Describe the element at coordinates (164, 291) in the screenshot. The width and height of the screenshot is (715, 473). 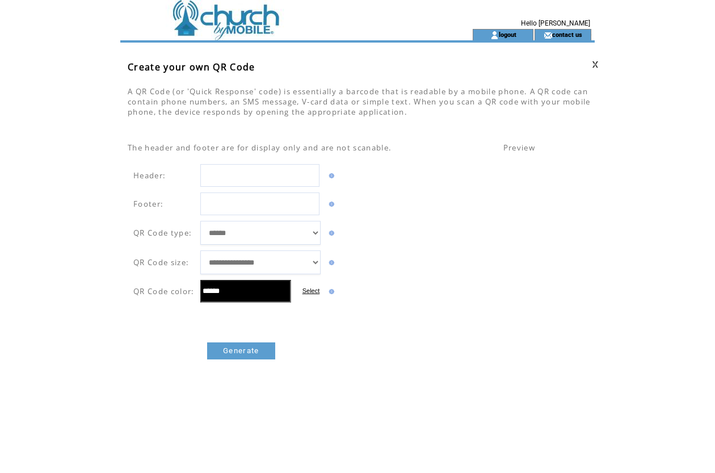
I see `span: QR Code color:` at that location.